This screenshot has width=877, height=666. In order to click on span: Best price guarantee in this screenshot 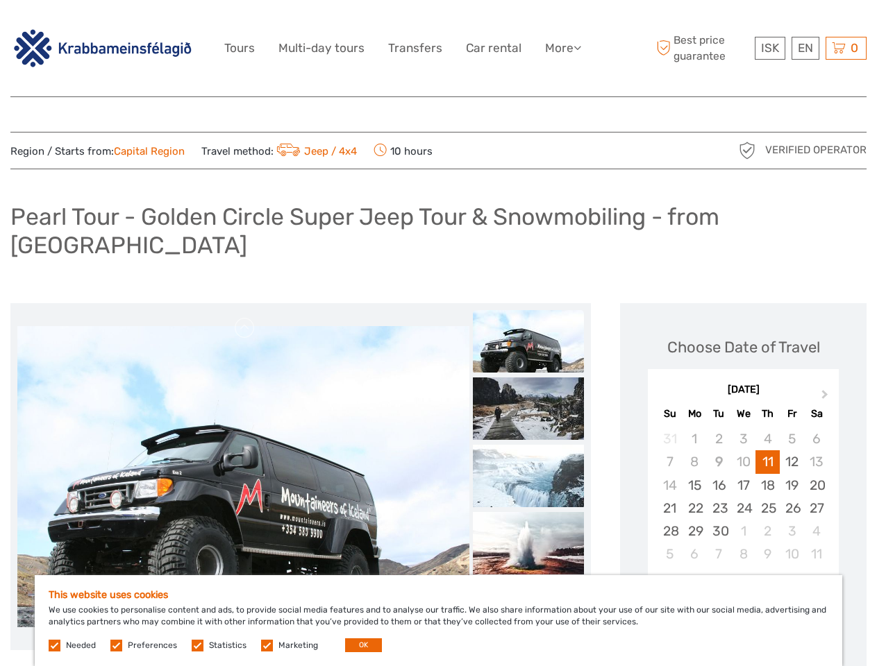, I will do `click(702, 48)`.